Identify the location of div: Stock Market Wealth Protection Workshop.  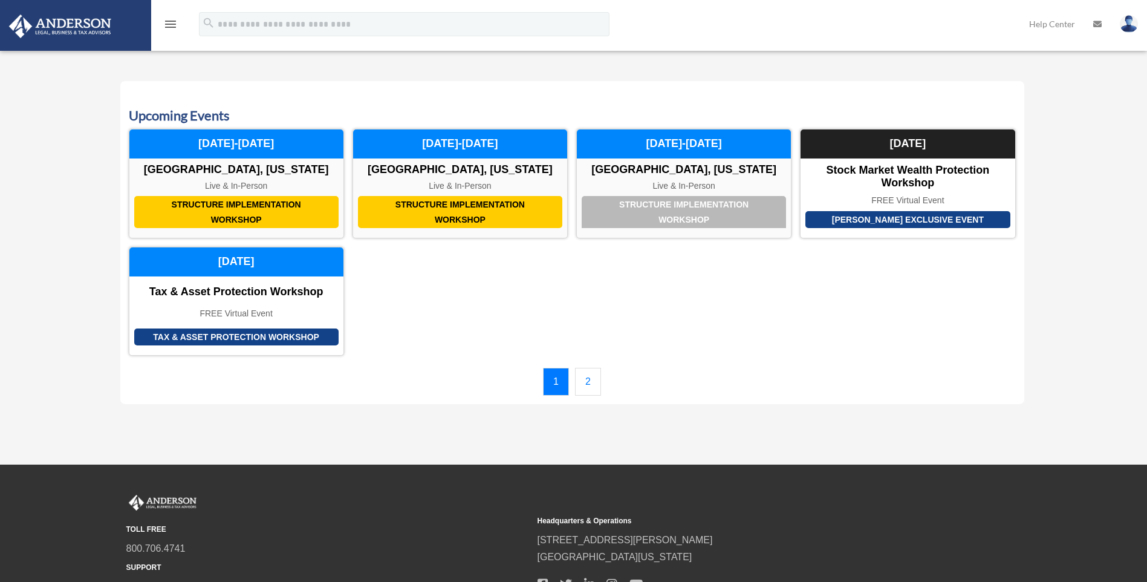
(907, 177).